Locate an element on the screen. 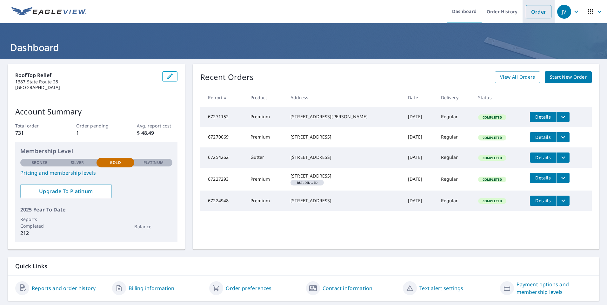  p: 731 is located at coordinates (36, 133).